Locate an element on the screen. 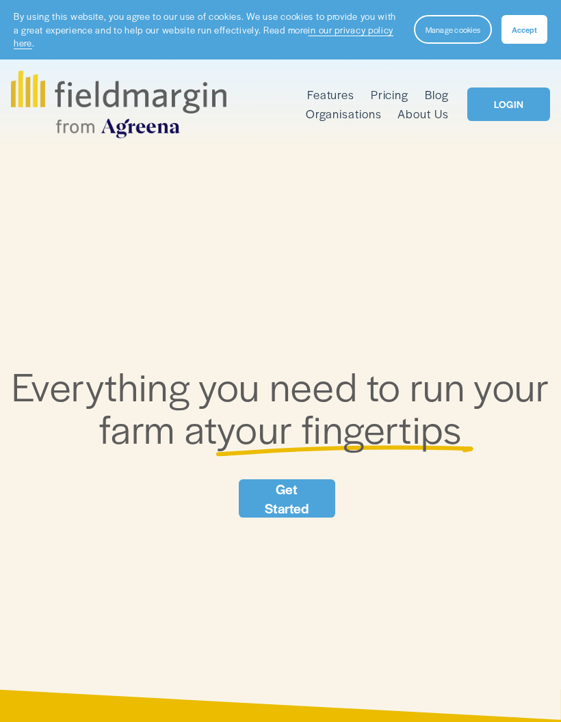  a: Get Started is located at coordinates (287, 499).